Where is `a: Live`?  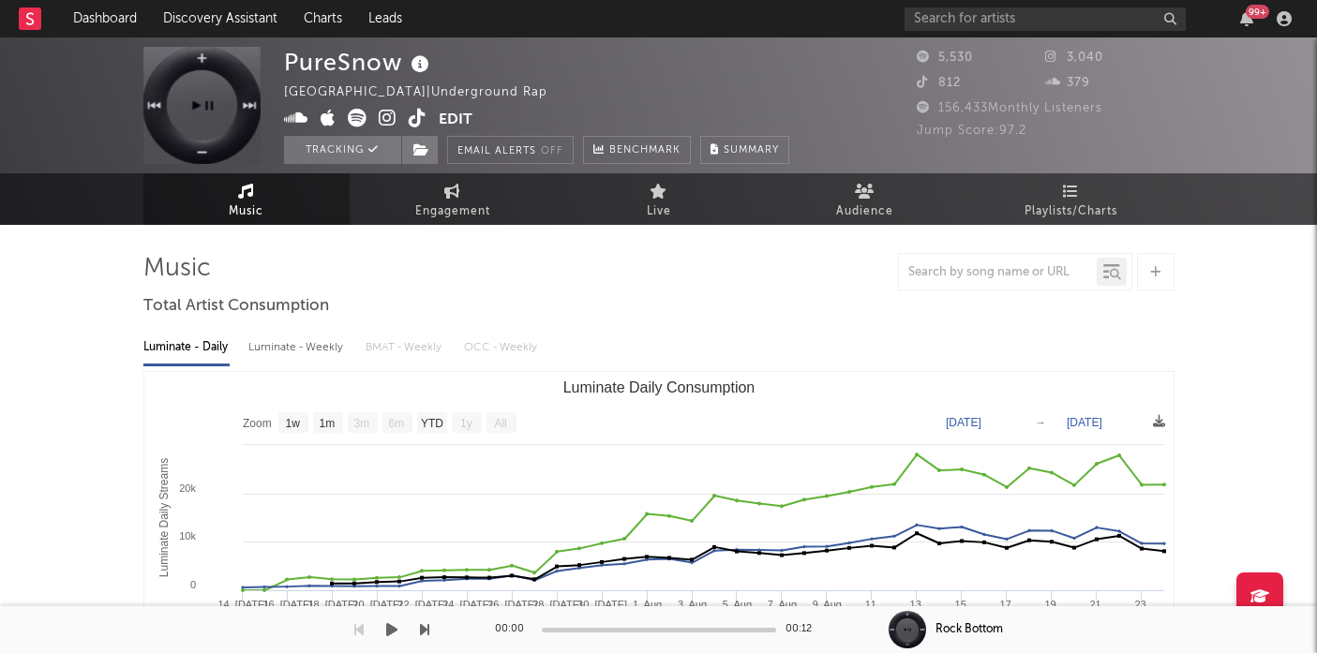 a: Live is located at coordinates (659, 199).